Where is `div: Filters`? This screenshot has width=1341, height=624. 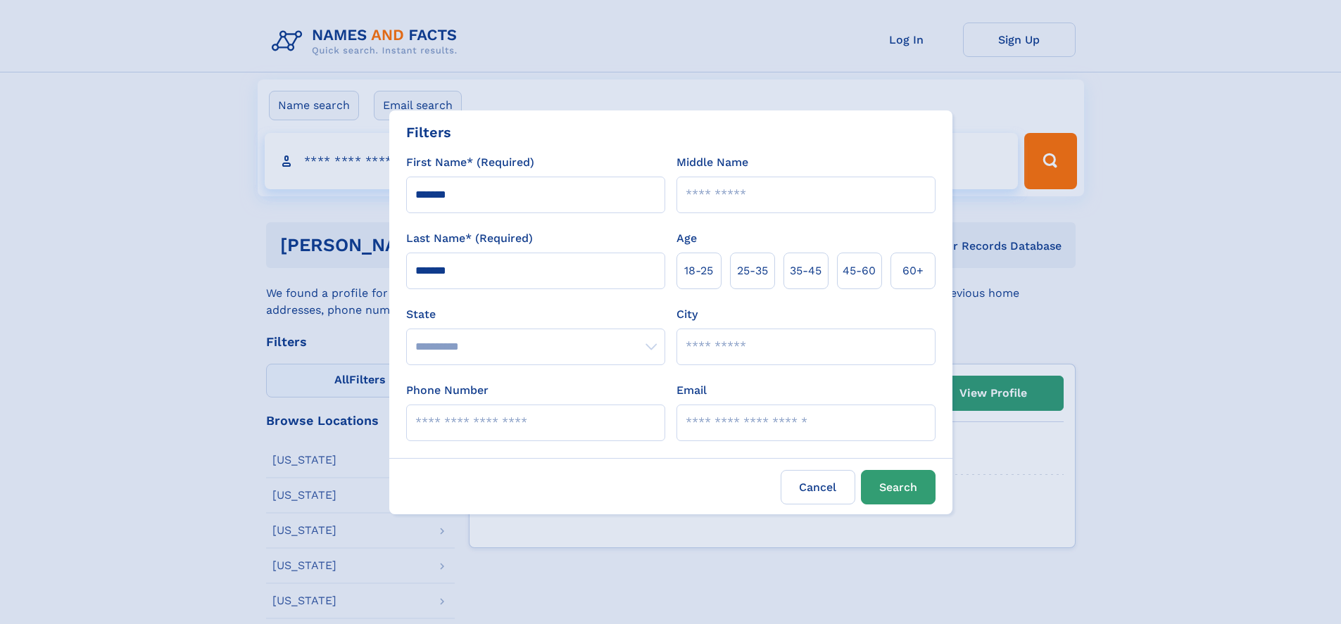 div: Filters is located at coordinates (429, 132).